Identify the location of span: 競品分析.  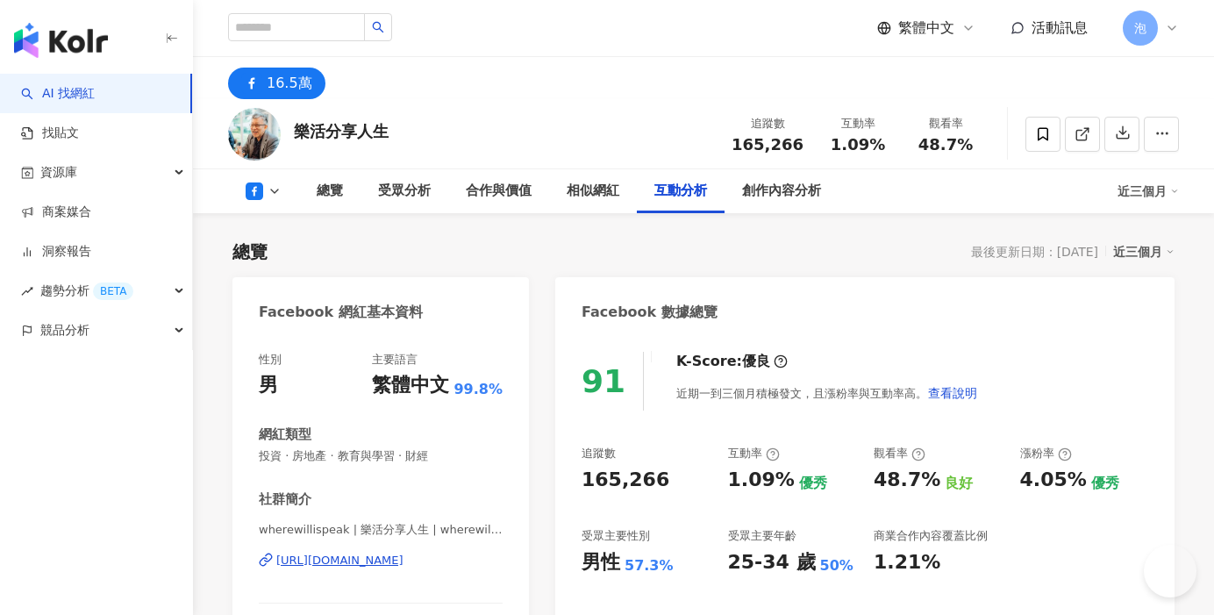
(65, 330).